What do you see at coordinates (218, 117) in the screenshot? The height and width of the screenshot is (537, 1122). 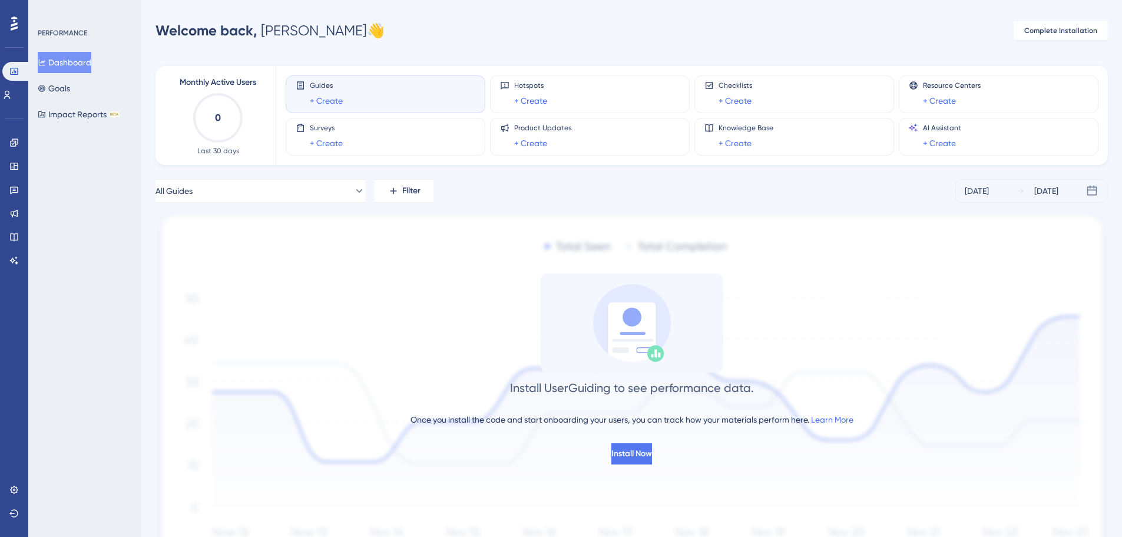 I see `text: 0` at bounding box center [218, 117].